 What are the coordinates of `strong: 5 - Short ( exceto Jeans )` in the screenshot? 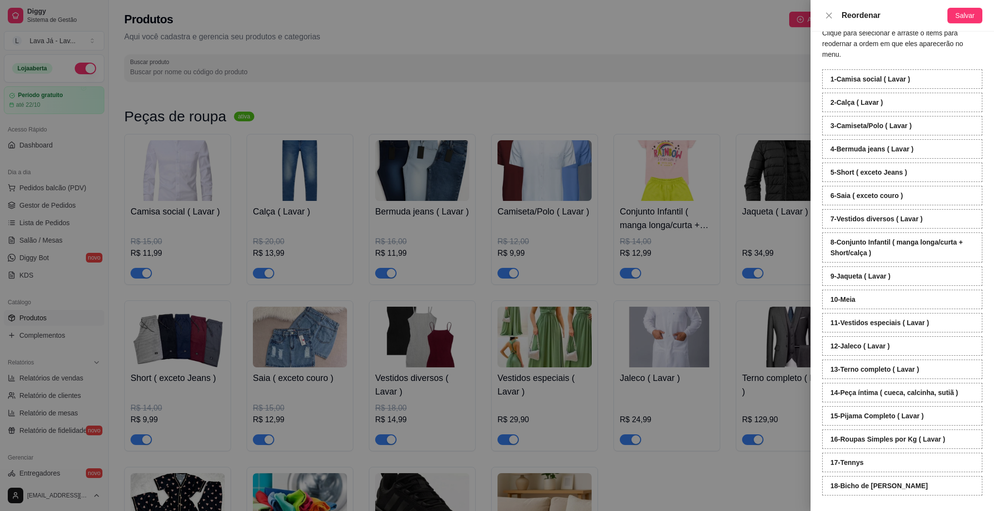 It's located at (868, 172).